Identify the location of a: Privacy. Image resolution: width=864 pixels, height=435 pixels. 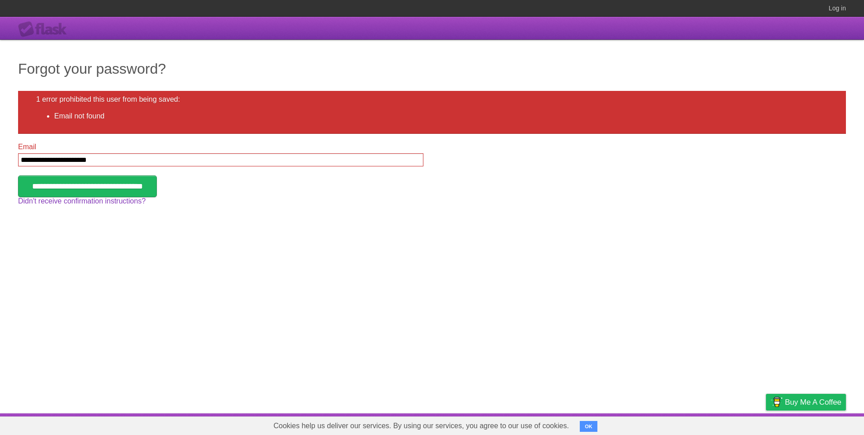
(766, 424).